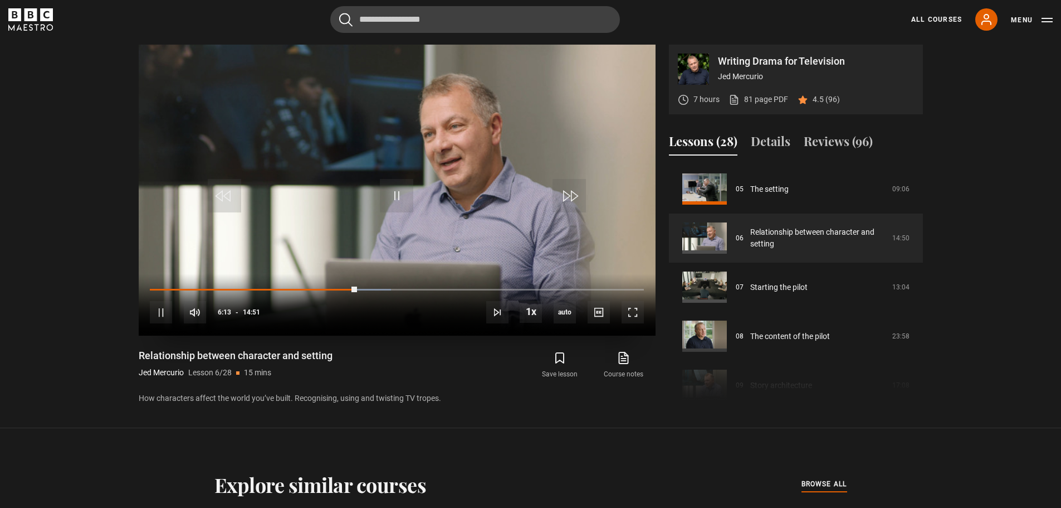 The width and height of the screenshot is (1061, 508). What do you see at coordinates (161, 312) in the screenshot?
I see `button: Pause` at bounding box center [161, 312].